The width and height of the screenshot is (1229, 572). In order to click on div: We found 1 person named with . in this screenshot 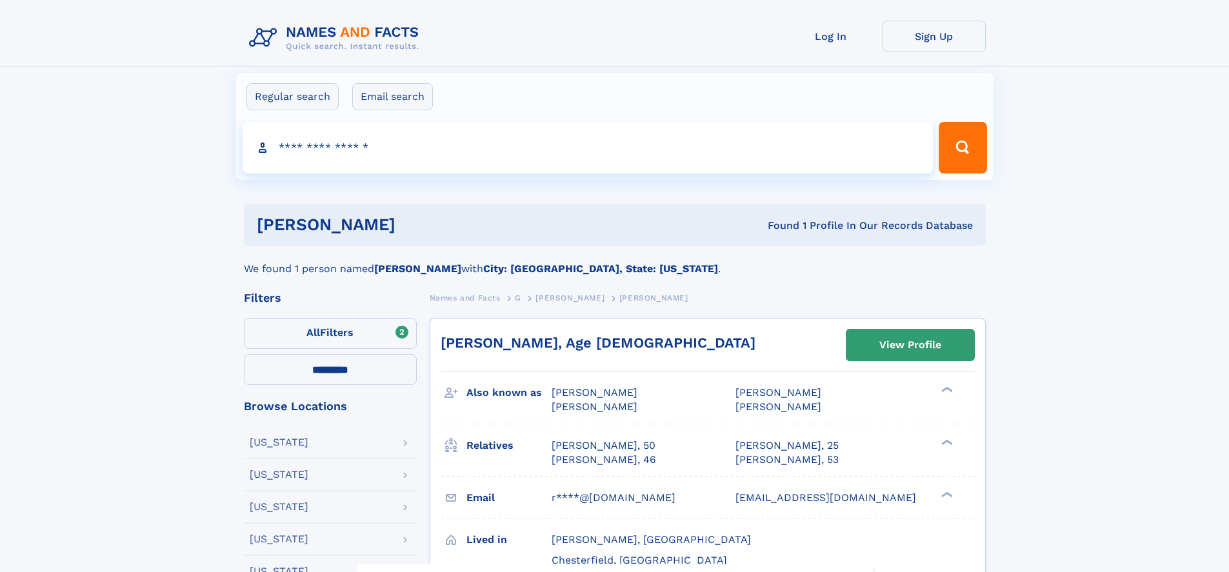, I will do `click(615, 261)`.